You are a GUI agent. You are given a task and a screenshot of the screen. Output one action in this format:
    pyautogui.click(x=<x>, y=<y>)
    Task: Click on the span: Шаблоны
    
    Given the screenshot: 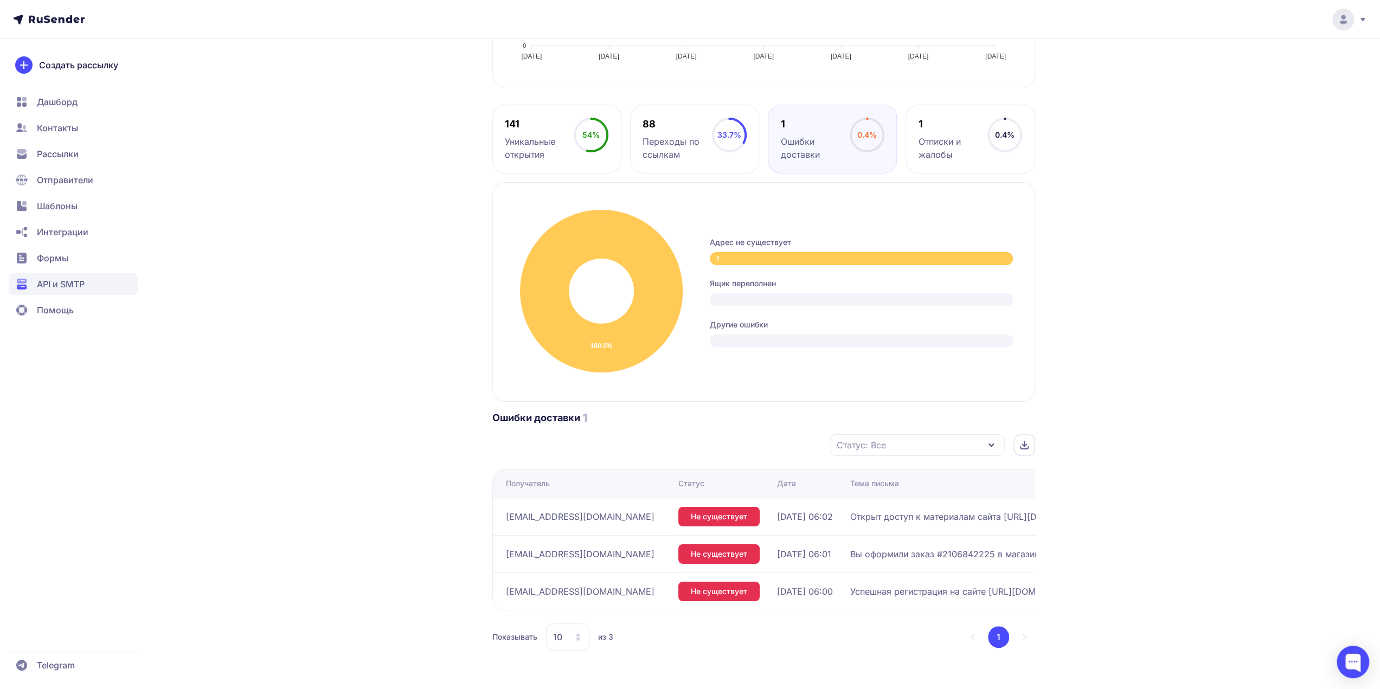 What is the action you would take?
    pyautogui.click(x=57, y=206)
    